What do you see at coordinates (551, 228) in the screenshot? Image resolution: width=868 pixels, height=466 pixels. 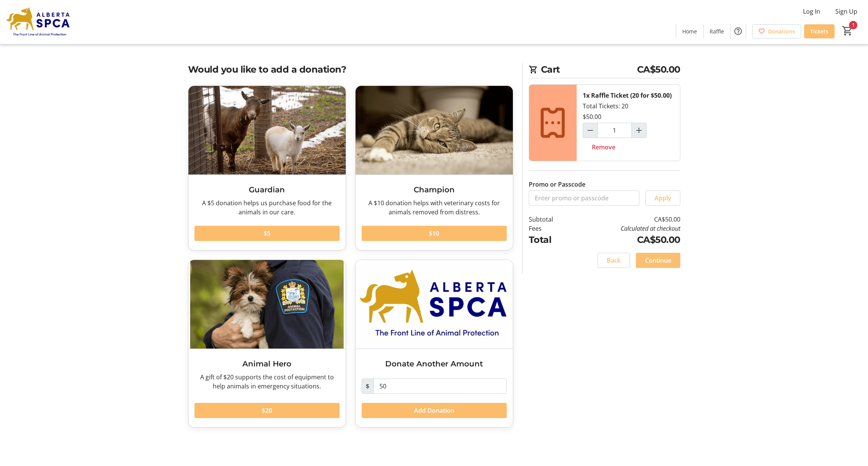 I see `td: Fees` at bounding box center [551, 228].